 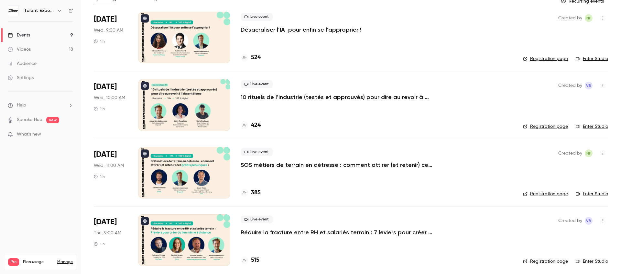 What do you see at coordinates (40, 105) in the screenshot?
I see `li: help-dropdown-opener` at bounding box center [40, 105].